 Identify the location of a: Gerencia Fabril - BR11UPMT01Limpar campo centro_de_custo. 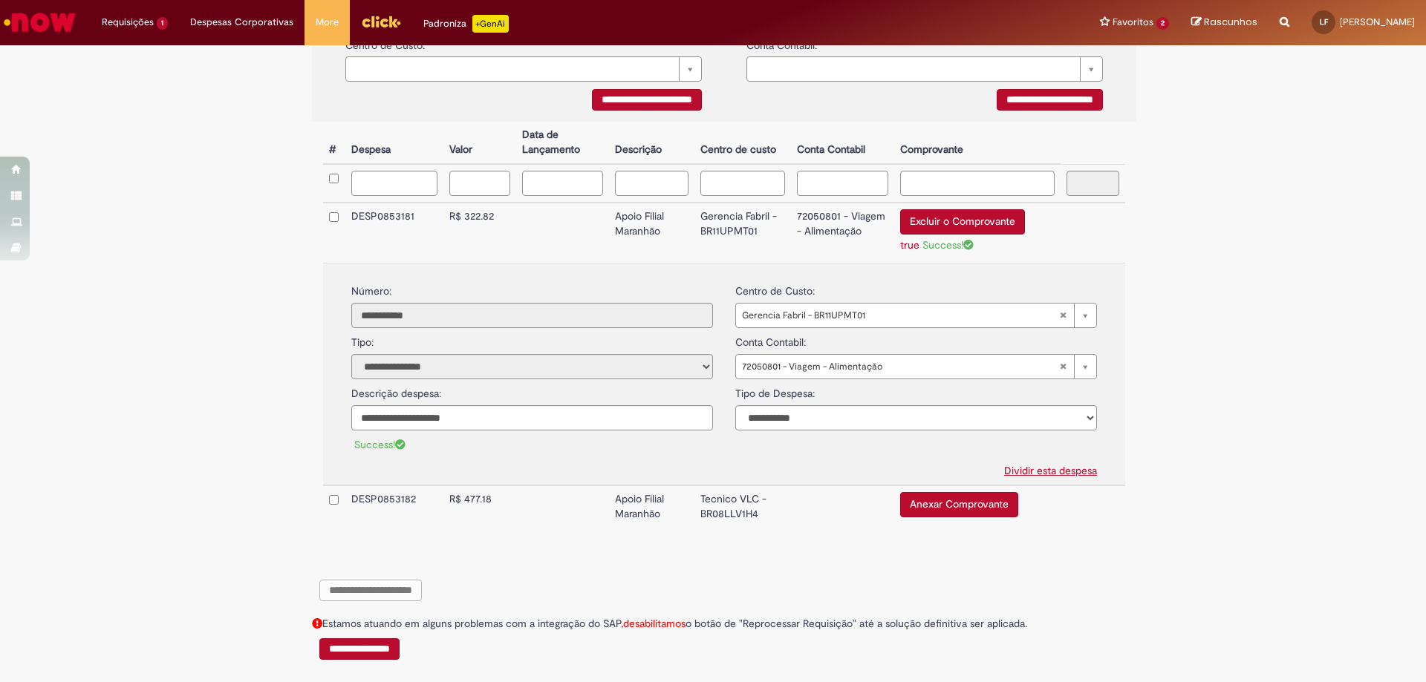
(916, 316).